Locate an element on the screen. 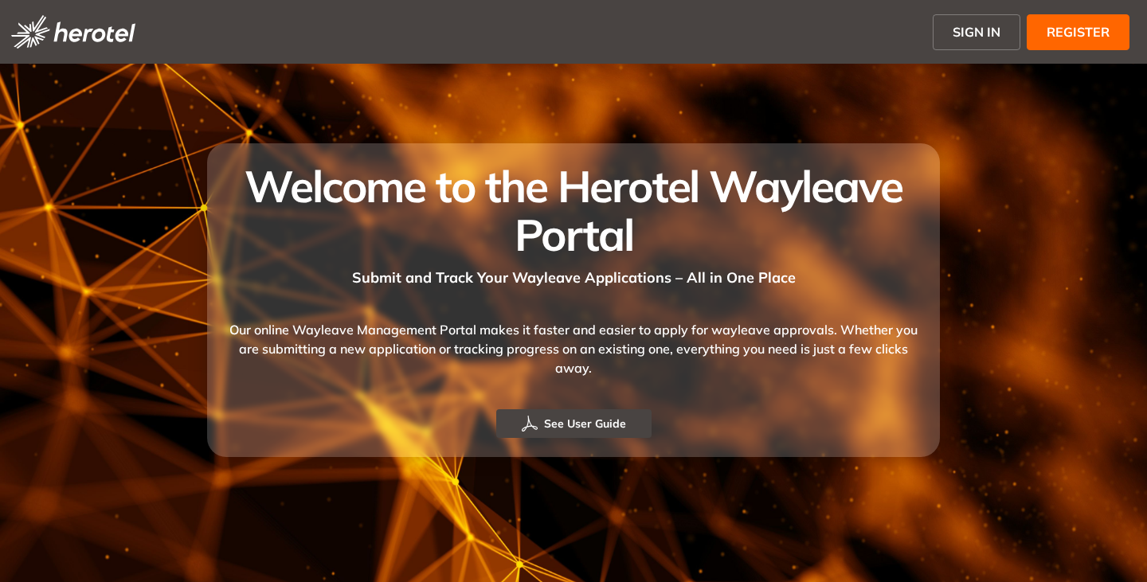 Image resolution: width=1147 pixels, height=582 pixels. span: See User Guide is located at coordinates (585, 424).